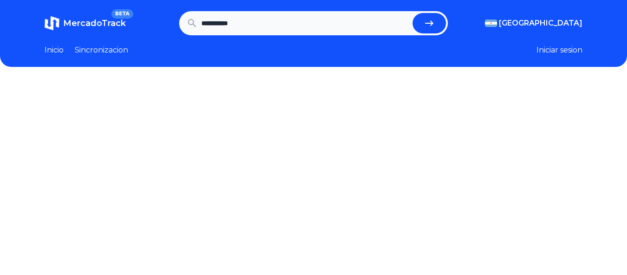 The width and height of the screenshot is (627, 275). I want to click on a: MercadoTrackBETA, so click(85, 23).